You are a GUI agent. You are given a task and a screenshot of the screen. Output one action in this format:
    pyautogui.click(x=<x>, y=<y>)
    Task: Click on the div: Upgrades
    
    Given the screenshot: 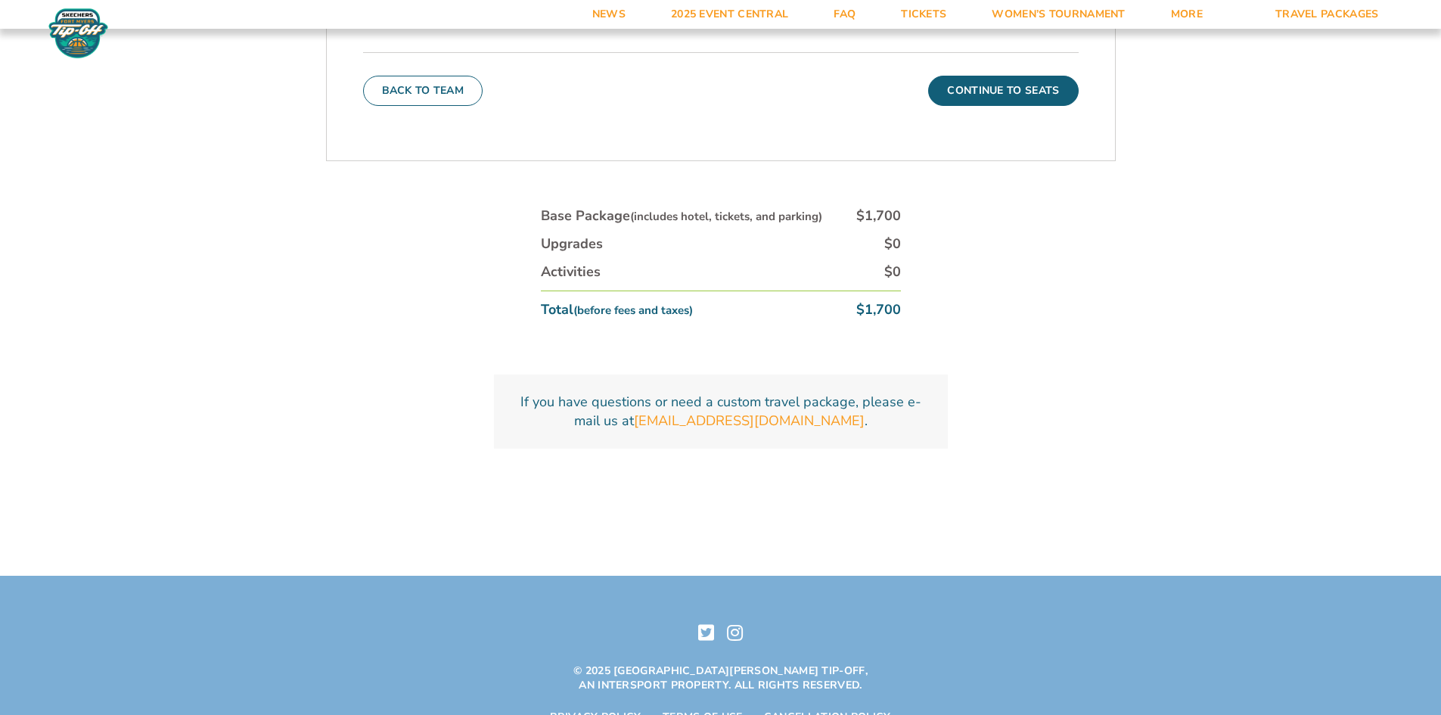 What is the action you would take?
    pyautogui.click(x=572, y=244)
    